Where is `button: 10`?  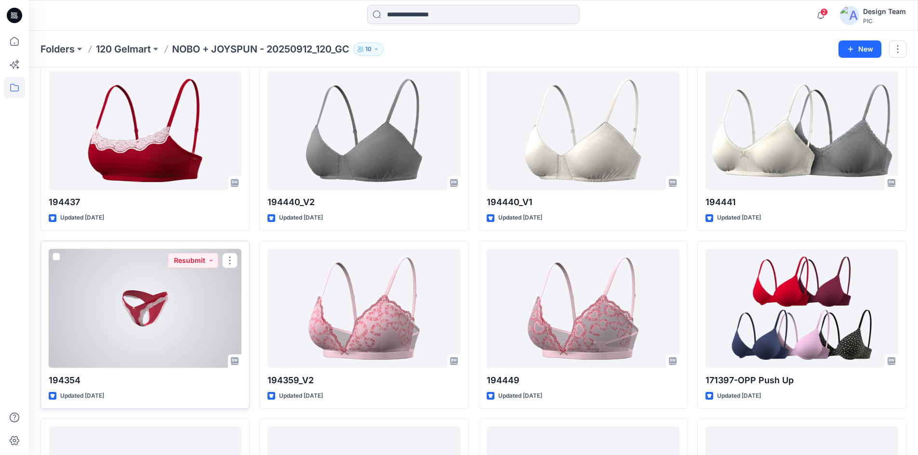 button: 10 is located at coordinates (368, 49).